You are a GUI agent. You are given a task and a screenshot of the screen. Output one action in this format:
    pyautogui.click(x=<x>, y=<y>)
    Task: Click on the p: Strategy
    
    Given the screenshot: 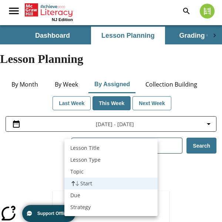 What is the action you would take?
    pyautogui.click(x=80, y=208)
    